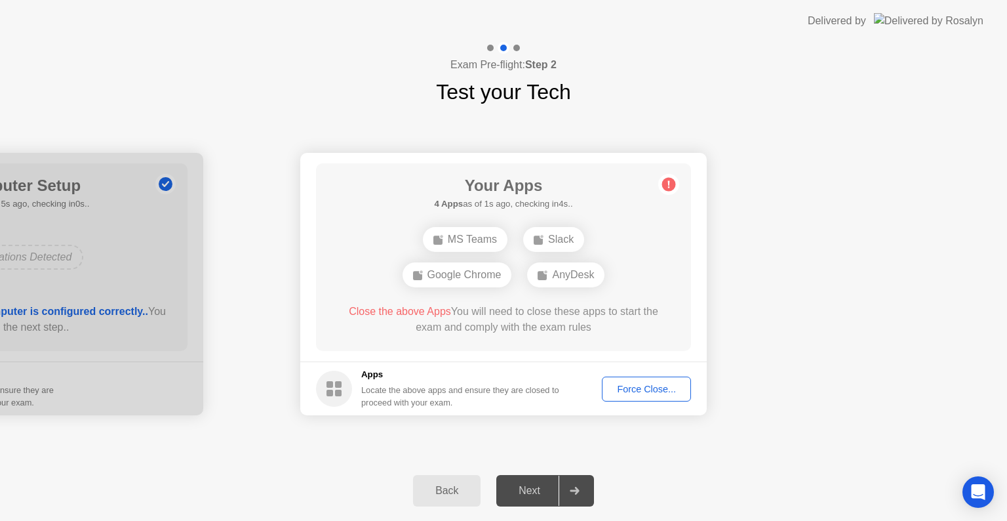  Describe the element at coordinates (447, 490) in the screenshot. I see `button: Back` at that location.